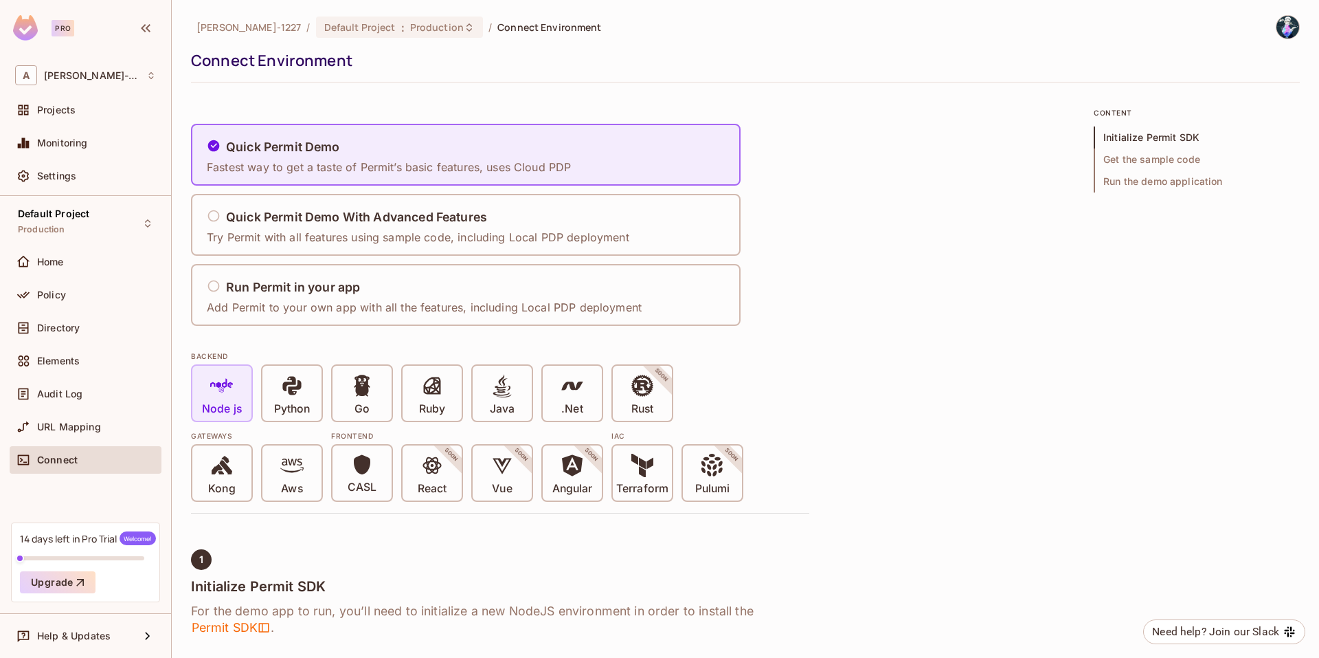 The image size is (1319, 658). Describe the element at coordinates (292, 409) in the screenshot. I see `p: Python` at that location.